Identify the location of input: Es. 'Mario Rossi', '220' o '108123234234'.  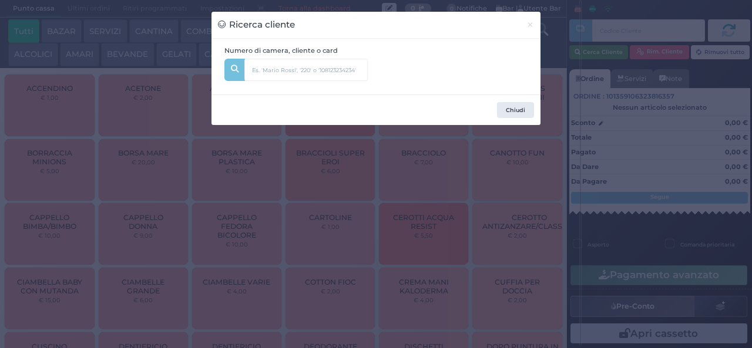
(306, 70).